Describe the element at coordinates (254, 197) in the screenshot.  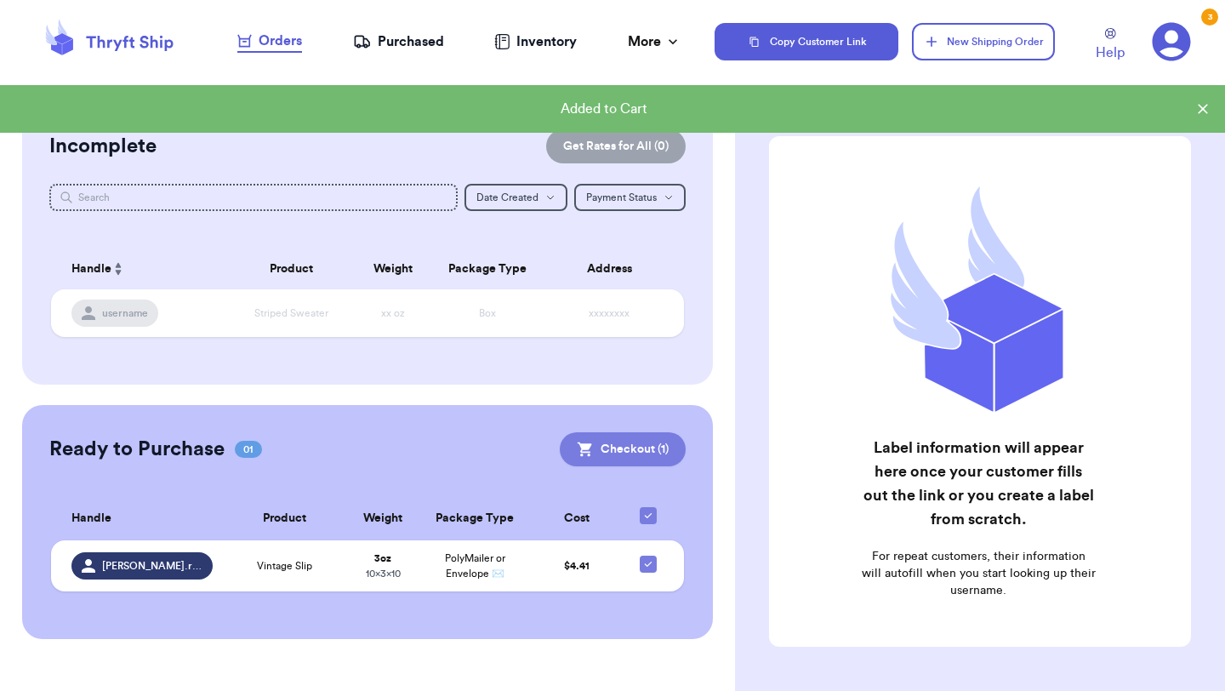
I see `input: Search` at that location.